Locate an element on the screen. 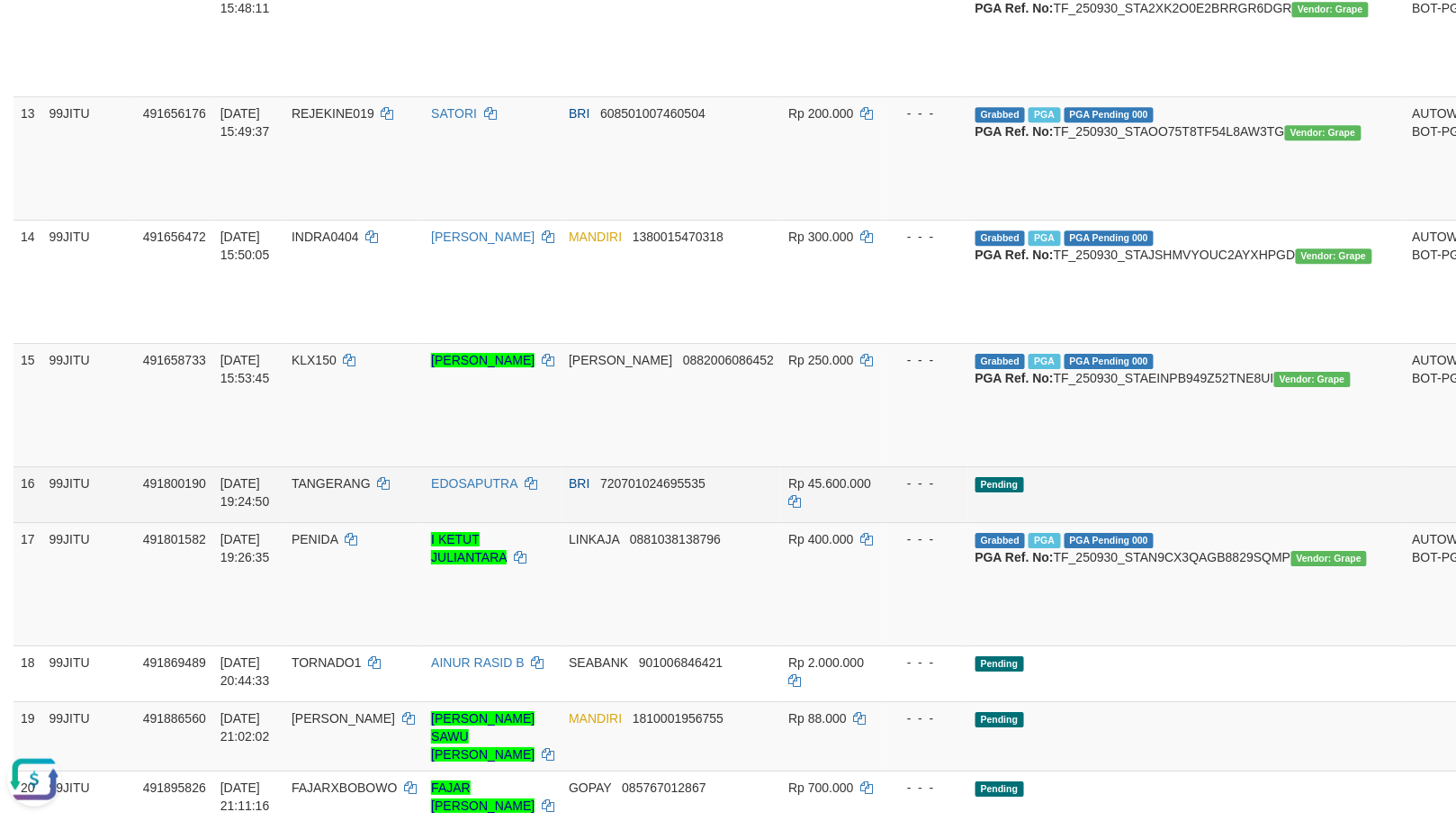 The height and width of the screenshot is (821, 1456). span: REJEKINE019 is located at coordinates (333, 114).